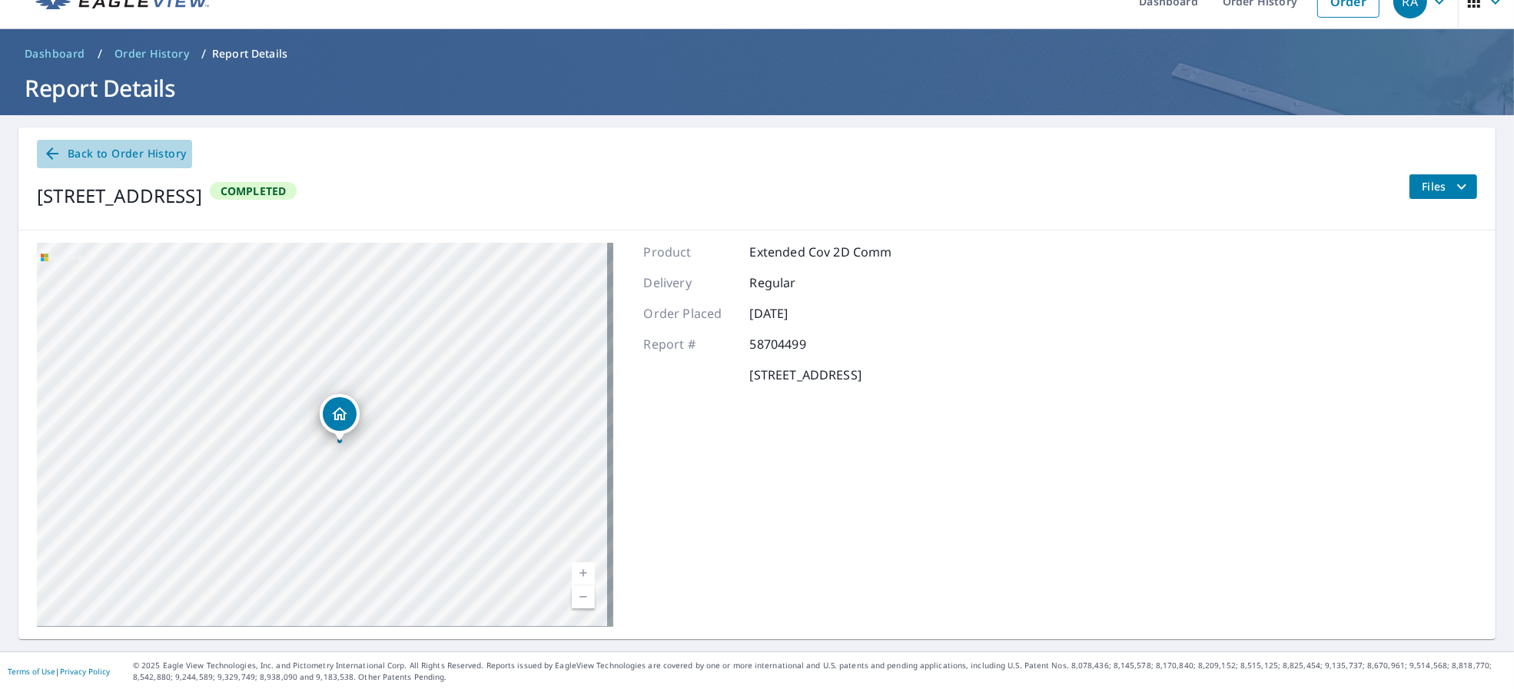 The height and width of the screenshot is (689, 1514). Describe the element at coordinates (821, 252) in the screenshot. I see `p: Extended Cov 2D Comm` at that location.